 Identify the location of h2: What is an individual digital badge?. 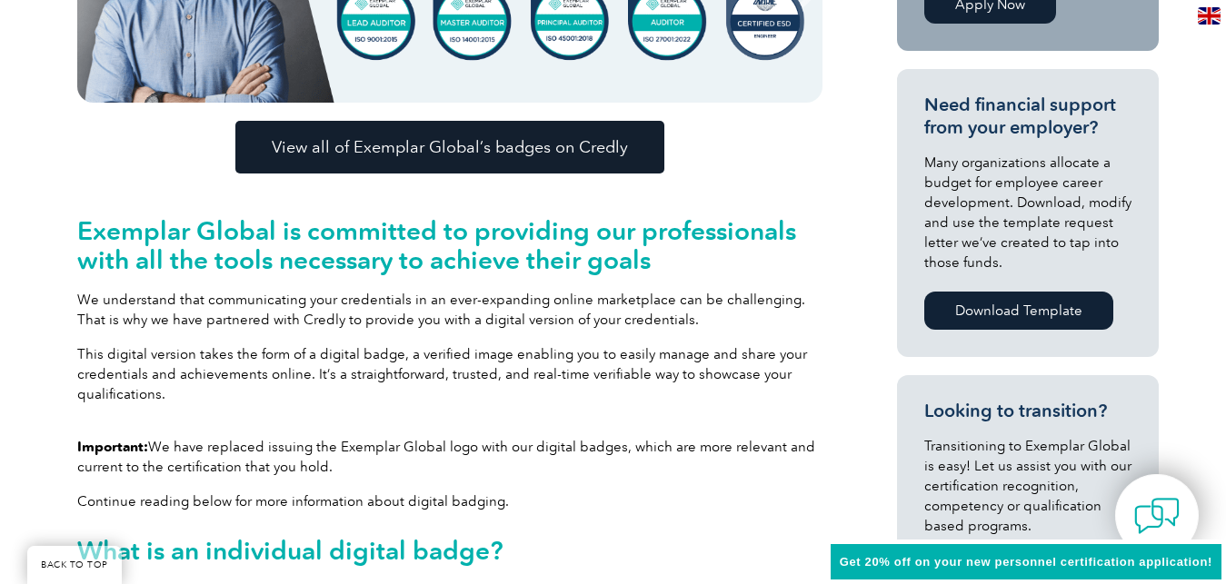
(450, 551).